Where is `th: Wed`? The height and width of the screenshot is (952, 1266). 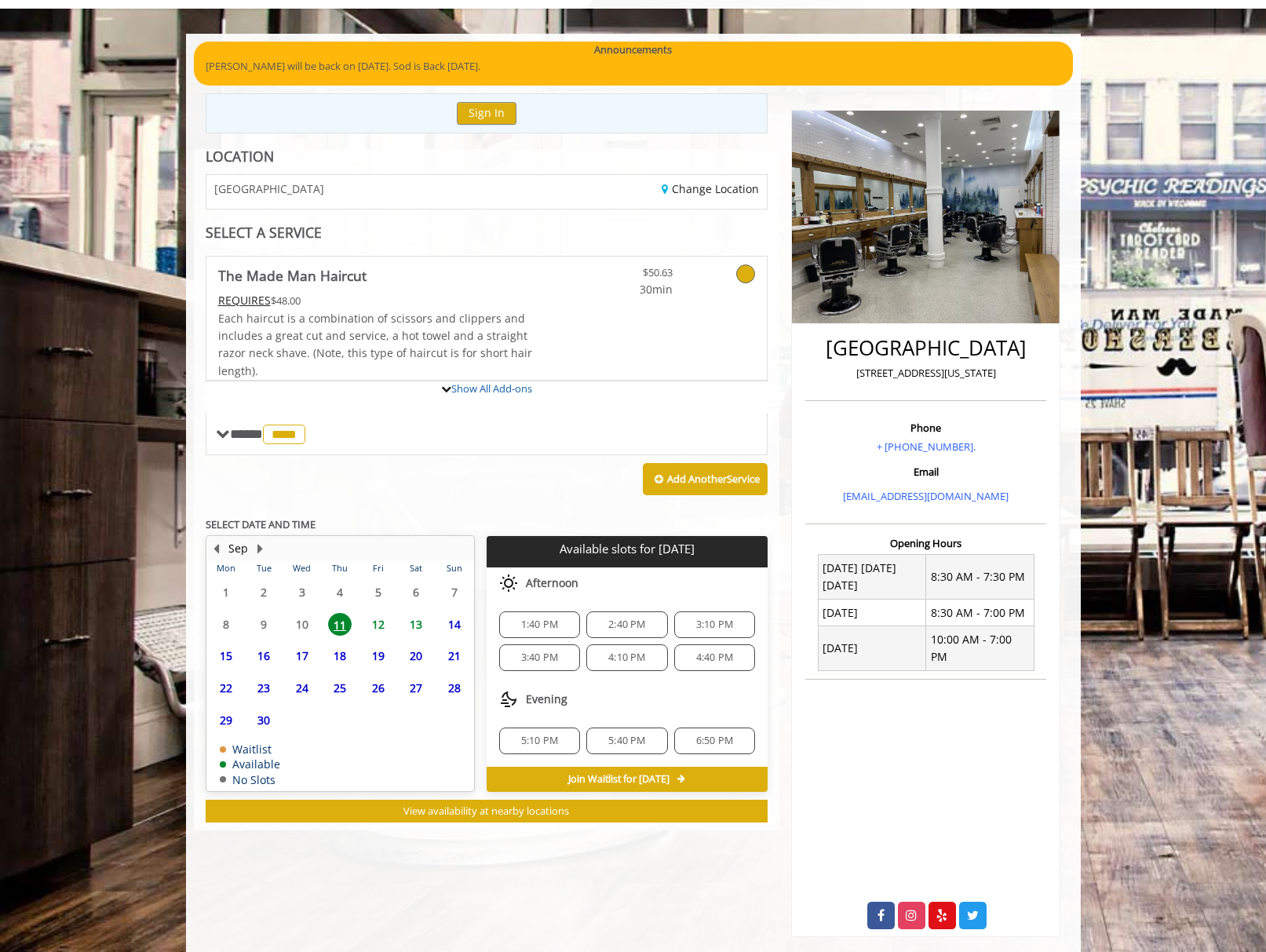 th: Wed is located at coordinates (302, 568).